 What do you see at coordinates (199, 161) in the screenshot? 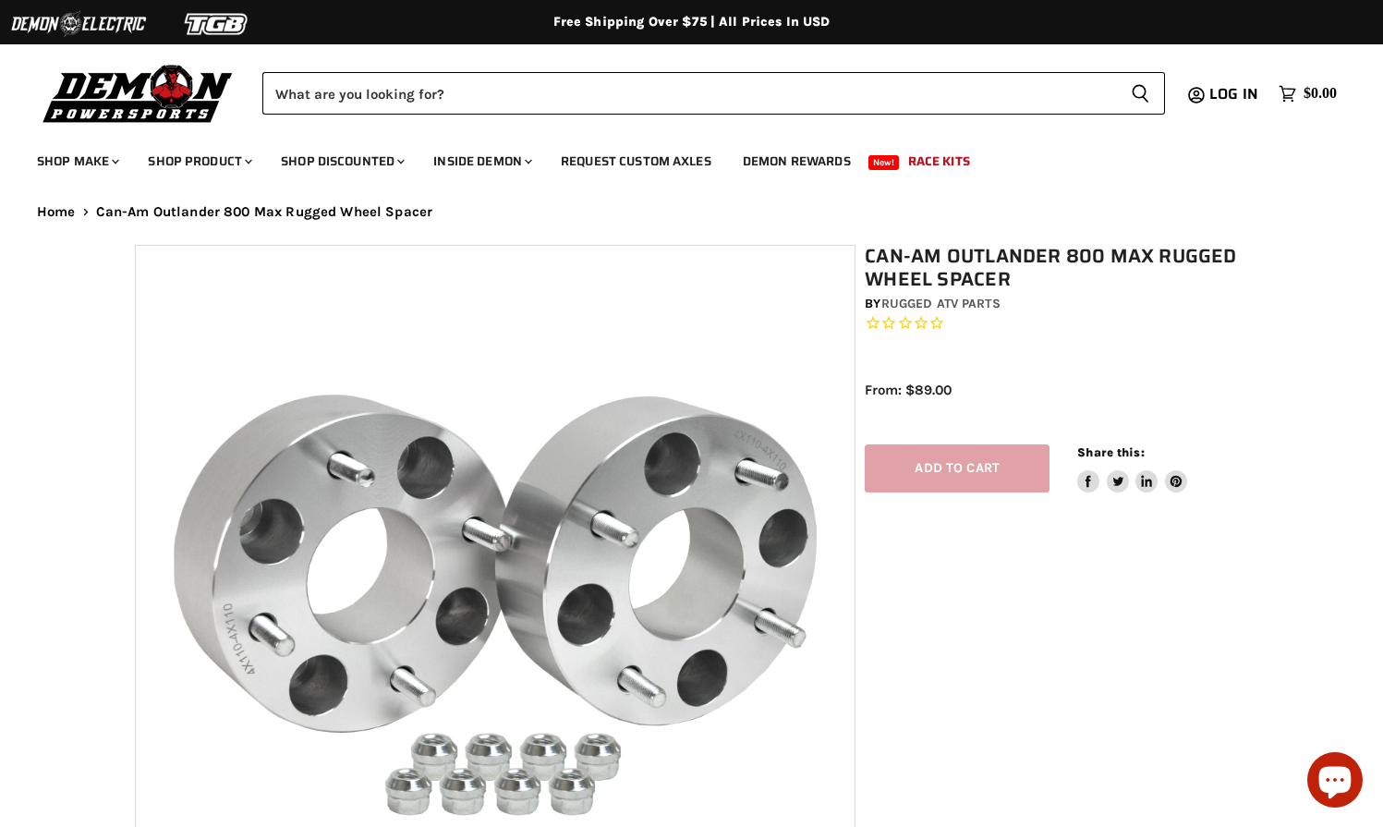
I see `a: Shop Product` at bounding box center [199, 161].